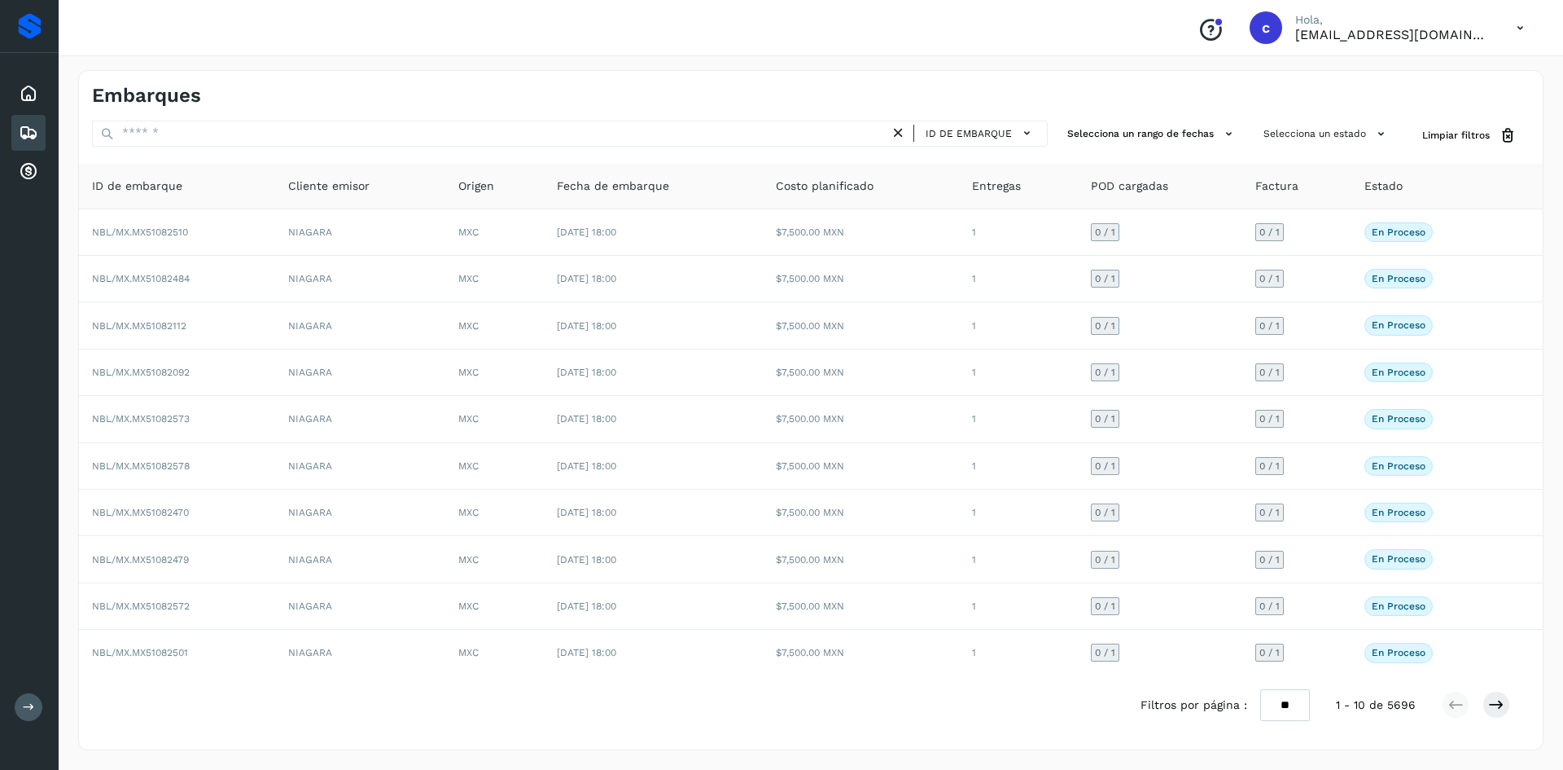  Describe the element at coordinates (141, 372) in the screenshot. I see `span: NBL/MX.MX51082092` at that location.